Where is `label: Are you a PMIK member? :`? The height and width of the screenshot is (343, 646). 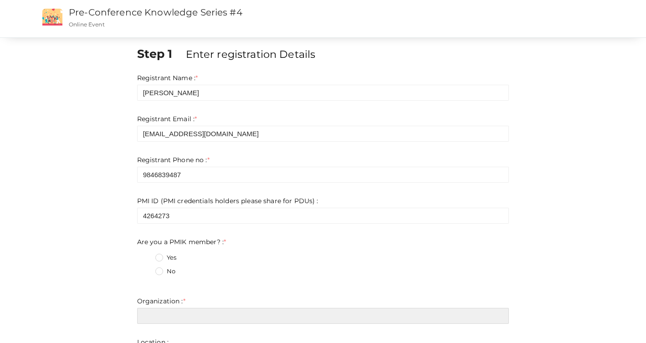 label: Are you a PMIK member? : is located at coordinates (182, 242).